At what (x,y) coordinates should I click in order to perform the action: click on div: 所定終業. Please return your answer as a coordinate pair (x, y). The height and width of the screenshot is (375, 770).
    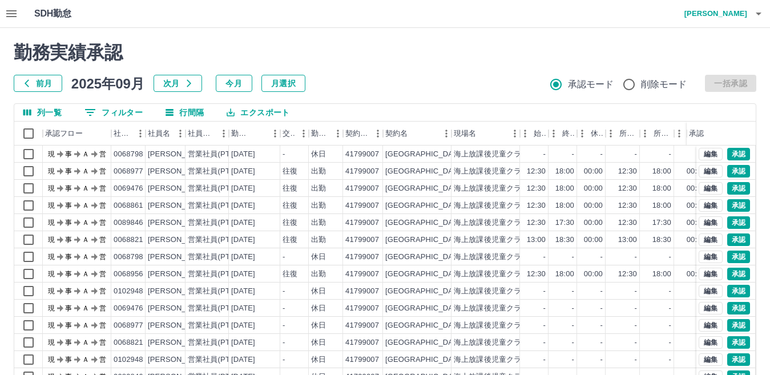
    Looking at the image, I should click on (657, 133).